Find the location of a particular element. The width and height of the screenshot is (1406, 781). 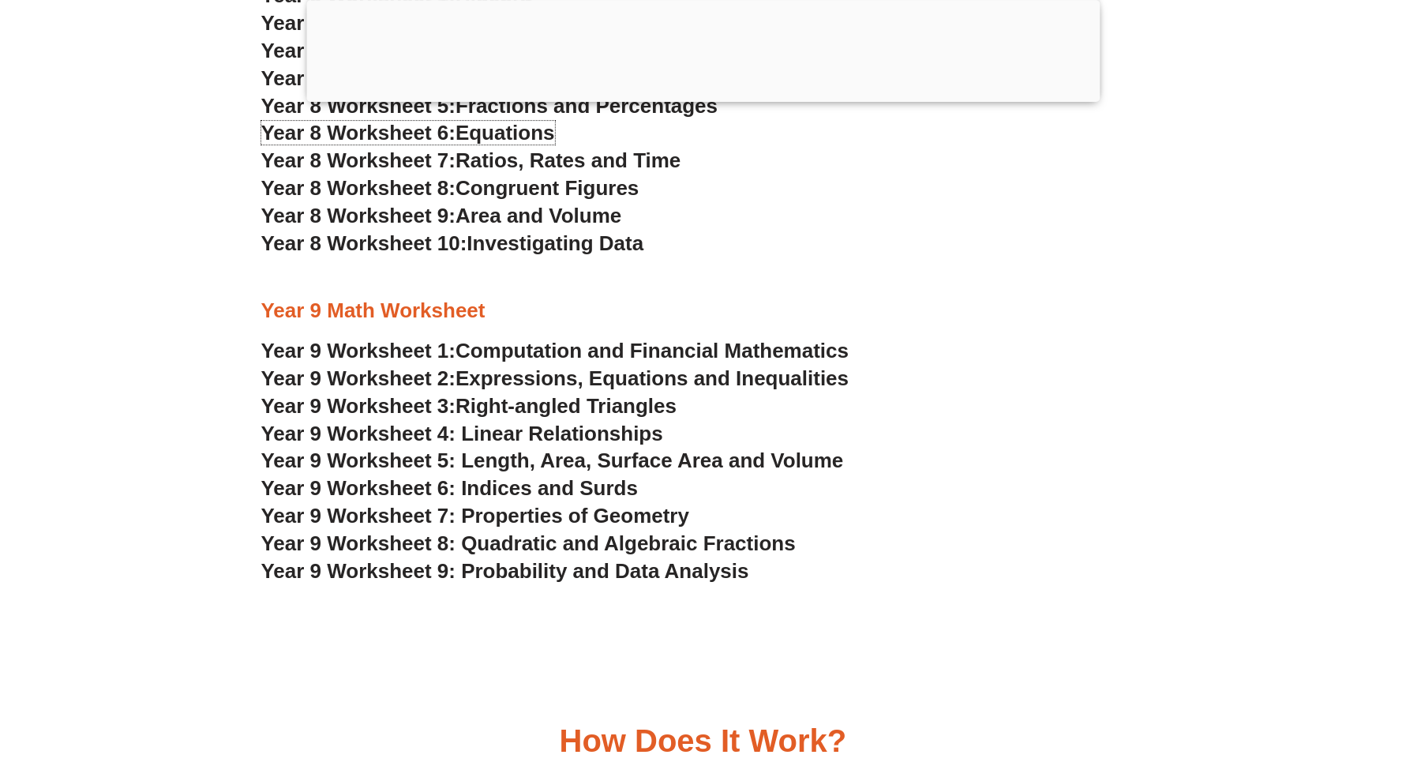

h3: How Does it Work? is located at coordinates (703, 740).